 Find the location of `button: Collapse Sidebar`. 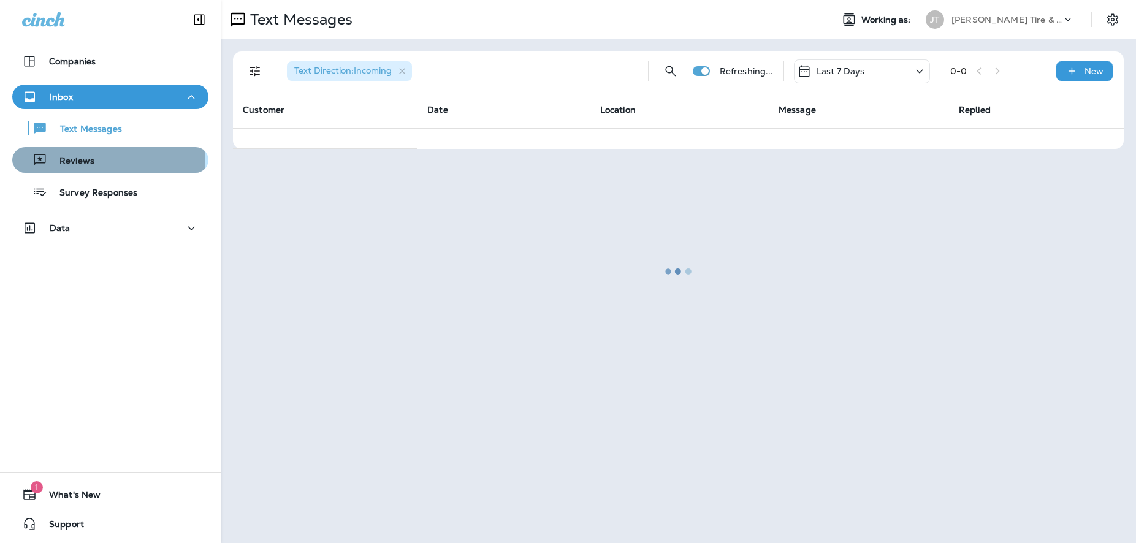

button: Collapse Sidebar is located at coordinates (199, 20).